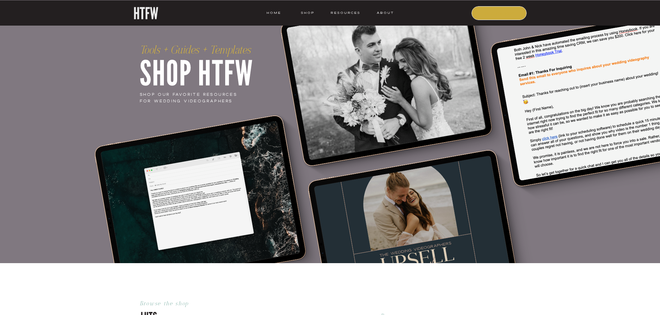 This screenshot has height=315, width=660. Describe the element at coordinates (274, 13) in the screenshot. I see `nav: HOME` at that location.